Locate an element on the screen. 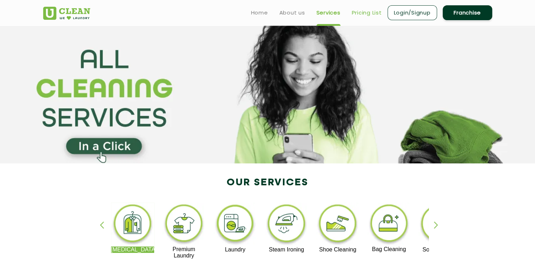 The image size is (535, 261). img: laundry_cleaning_11zon.webp is located at coordinates (235, 225).